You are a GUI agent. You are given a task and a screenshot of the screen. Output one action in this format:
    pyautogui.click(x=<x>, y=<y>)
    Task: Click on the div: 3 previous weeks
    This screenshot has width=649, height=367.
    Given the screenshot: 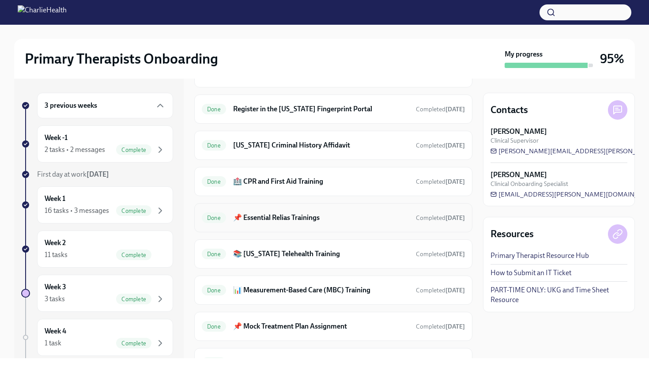 What is the action you would take?
    pyautogui.click(x=105, y=105)
    